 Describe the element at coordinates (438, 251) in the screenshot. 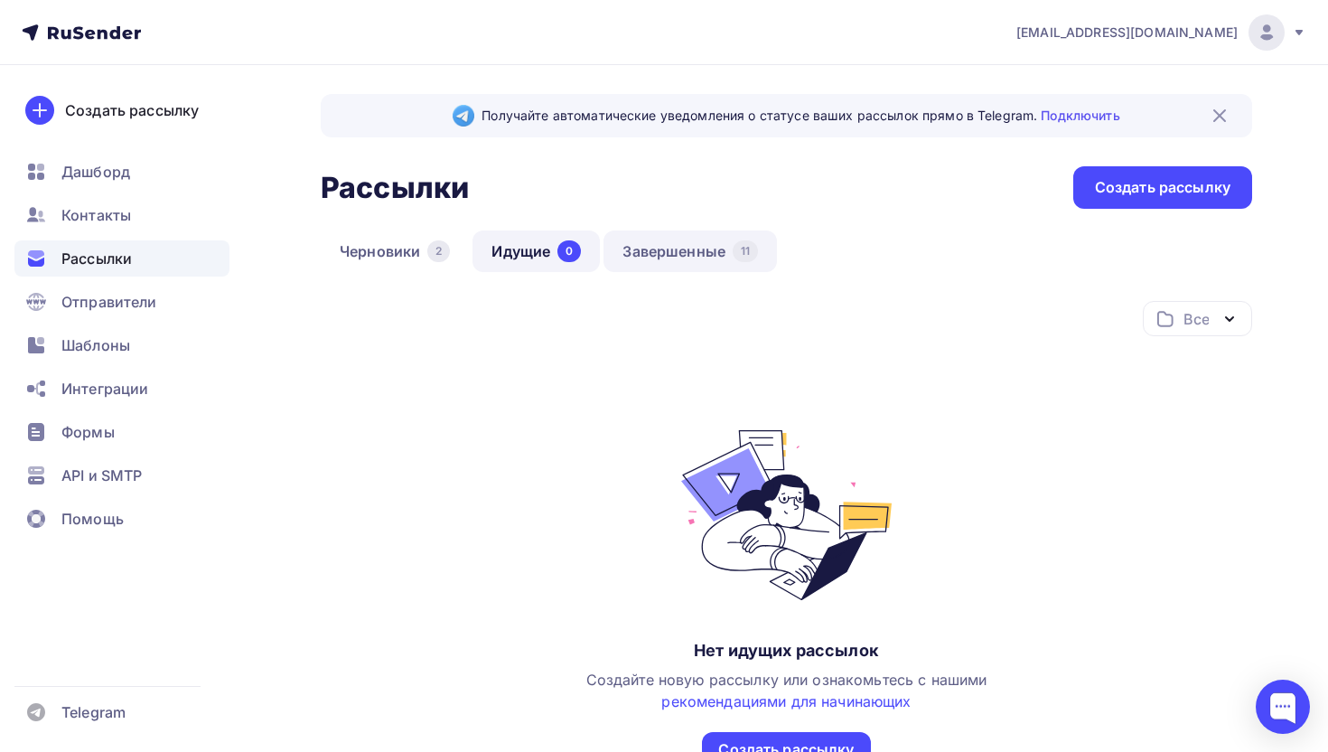

I see `div: 2` at that location.